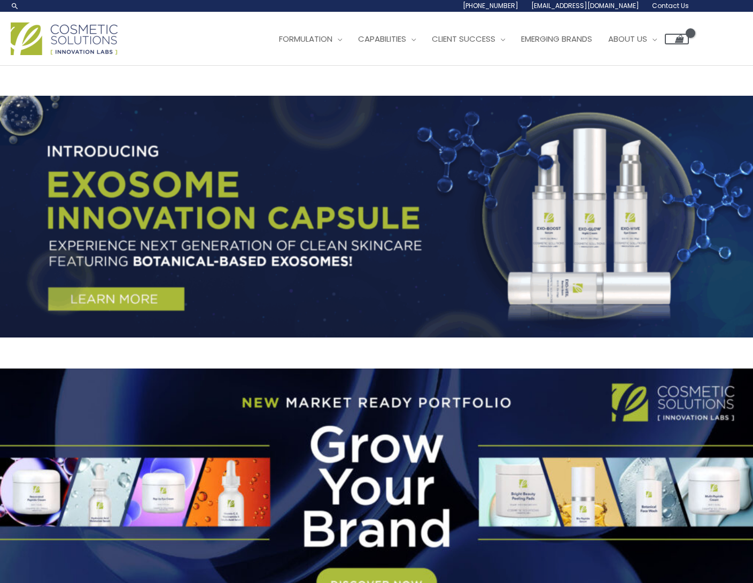 Image resolution: width=753 pixels, height=583 pixels. I want to click on span: Formulation, so click(306, 38).